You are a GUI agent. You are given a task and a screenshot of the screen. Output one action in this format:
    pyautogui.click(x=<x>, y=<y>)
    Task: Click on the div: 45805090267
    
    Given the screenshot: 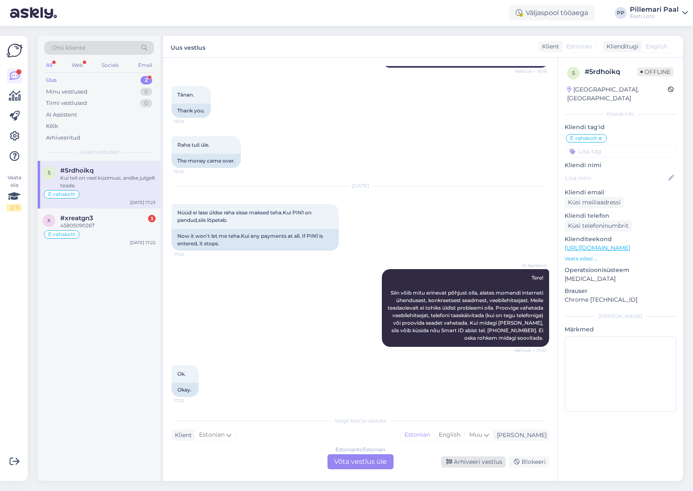 What is the action you would take?
    pyautogui.click(x=108, y=226)
    